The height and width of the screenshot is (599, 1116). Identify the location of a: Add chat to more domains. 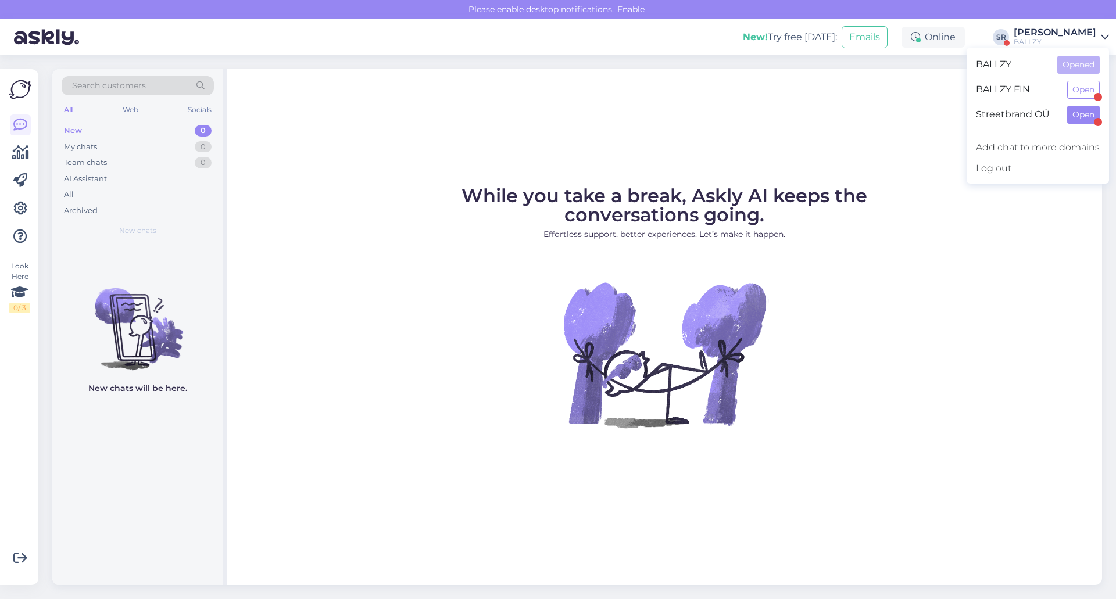
(1037, 148).